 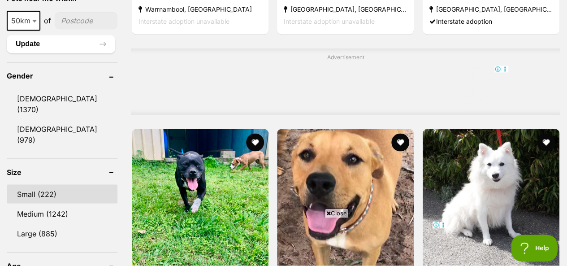 What do you see at coordinates (62, 76) in the screenshot?
I see `header: Gender` at bounding box center [62, 76].